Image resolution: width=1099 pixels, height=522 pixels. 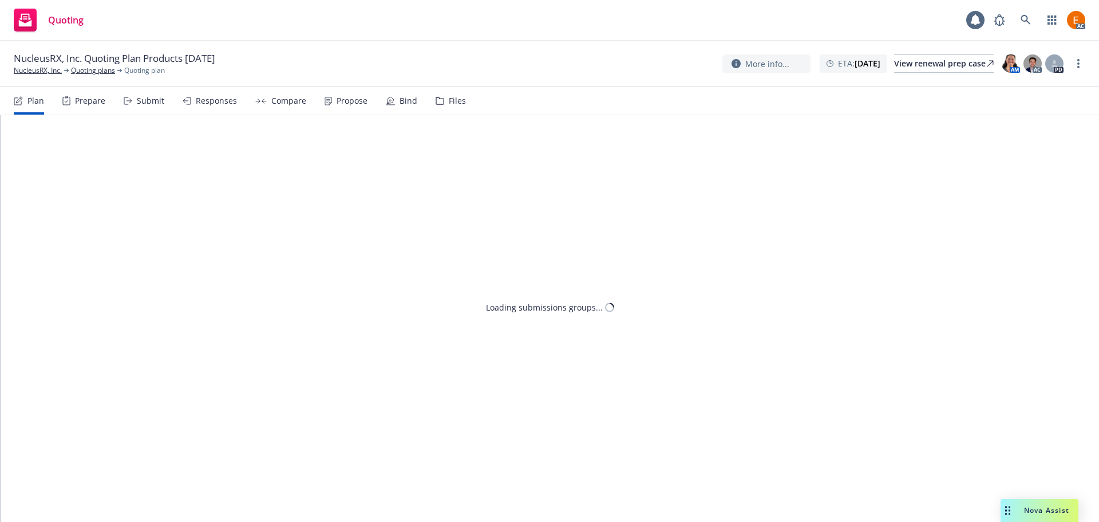 What do you see at coordinates (35, 101) in the screenshot?
I see `div: Plan` at bounding box center [35, 101].